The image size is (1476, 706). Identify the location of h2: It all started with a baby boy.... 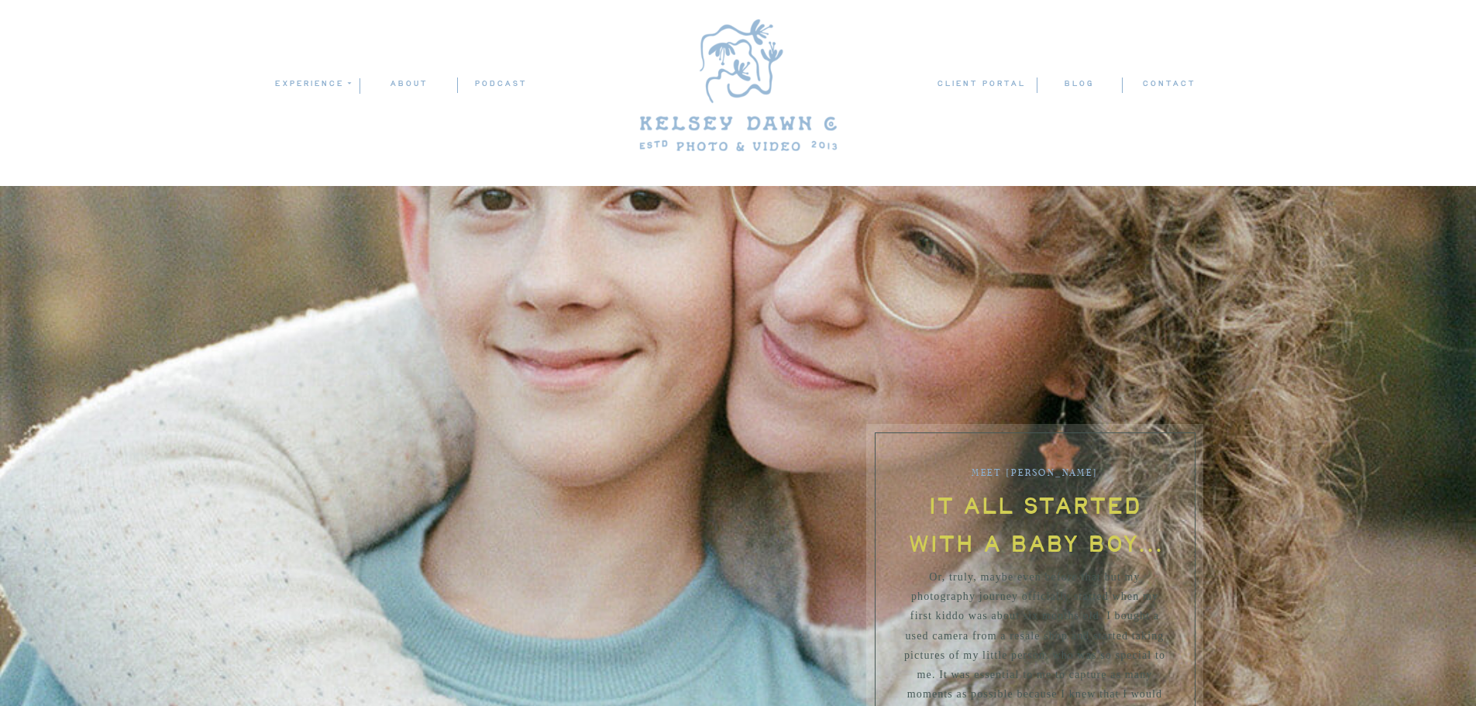
(1035, 524).